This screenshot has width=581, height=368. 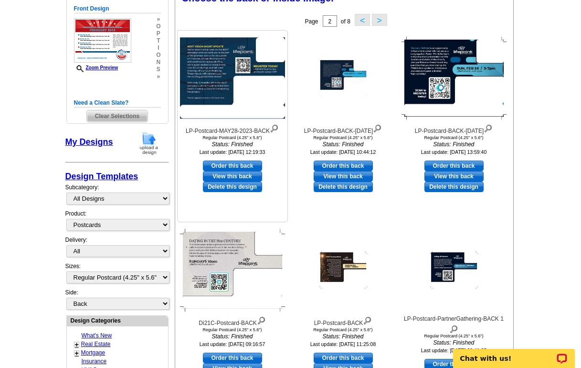 What do you see at coordinates (158, 33) in the screenshot?
I see `span: p` at bounding box center [158, 33].